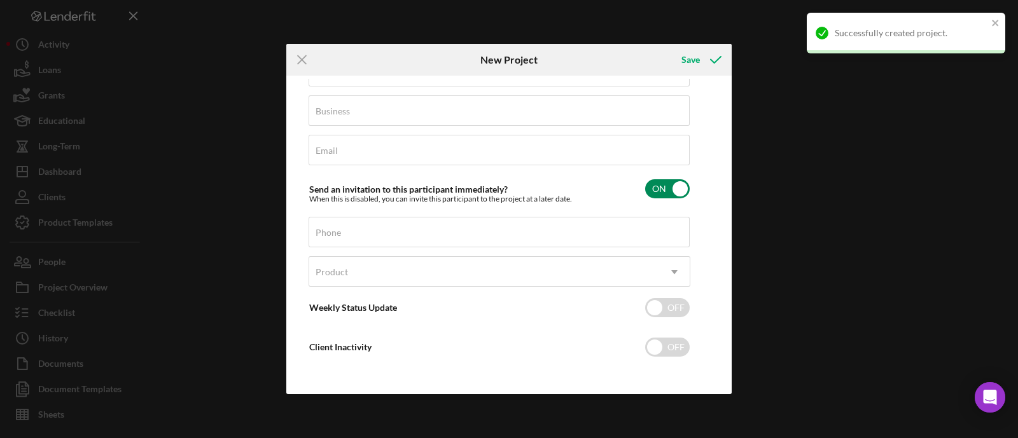  Describe the element at coordinates (690, 60) in the screenshot. I see `div: Save` at that location.